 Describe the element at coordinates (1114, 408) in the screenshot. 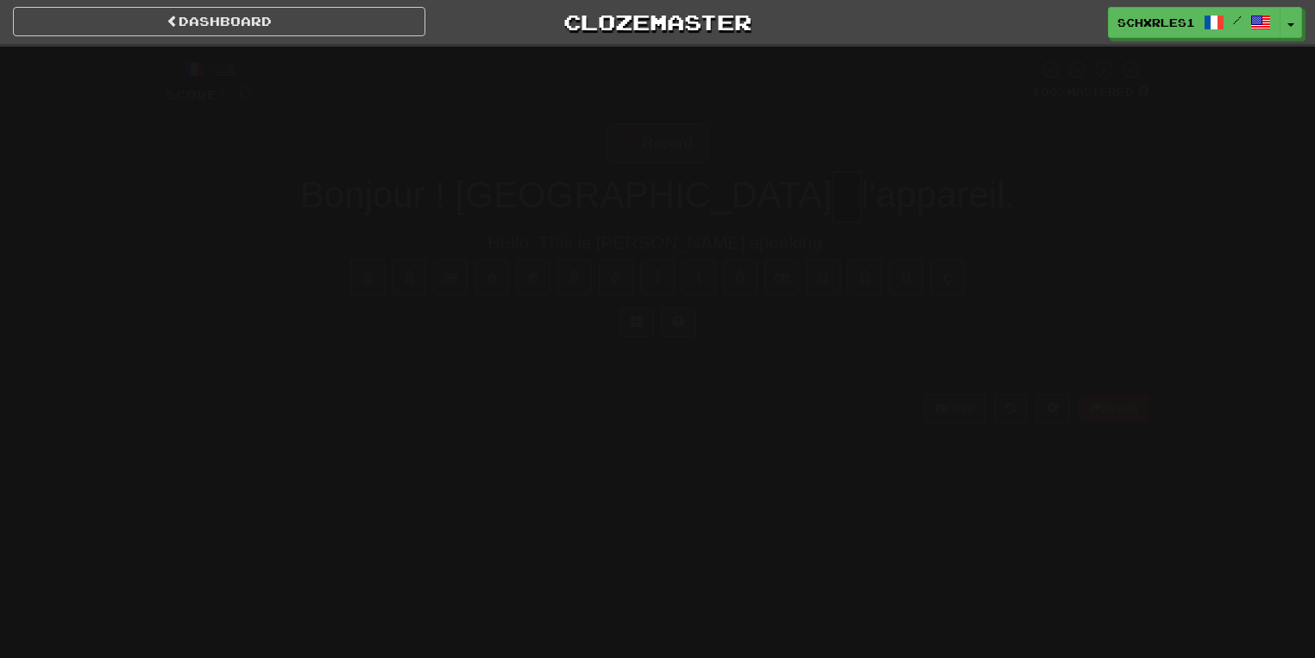

I see `button: Report` at that location.